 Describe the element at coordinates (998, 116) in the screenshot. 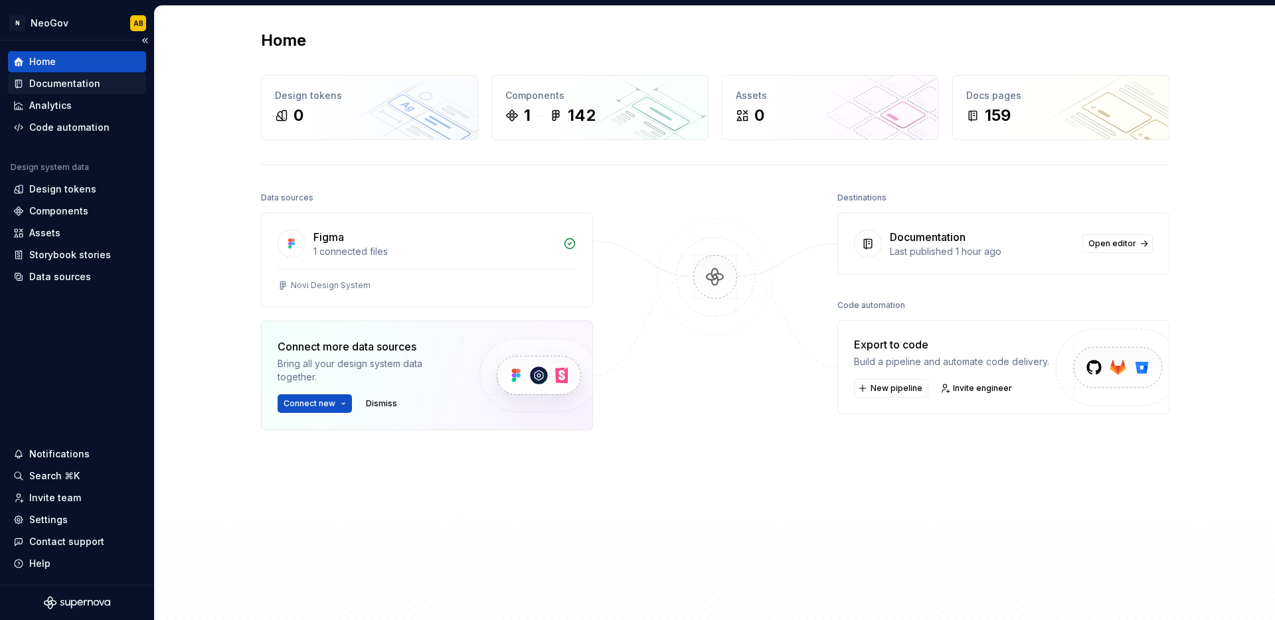

I see `div: 159` at that location.